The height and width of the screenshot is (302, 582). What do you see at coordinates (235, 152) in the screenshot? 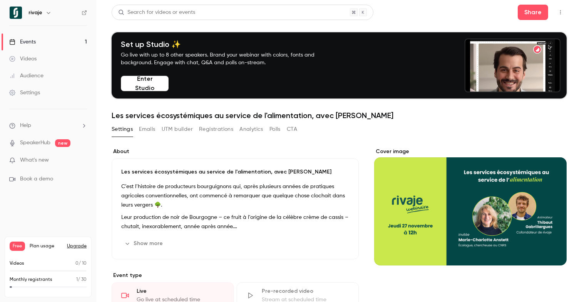
I see `label: About` at bounding box center [235, 152].